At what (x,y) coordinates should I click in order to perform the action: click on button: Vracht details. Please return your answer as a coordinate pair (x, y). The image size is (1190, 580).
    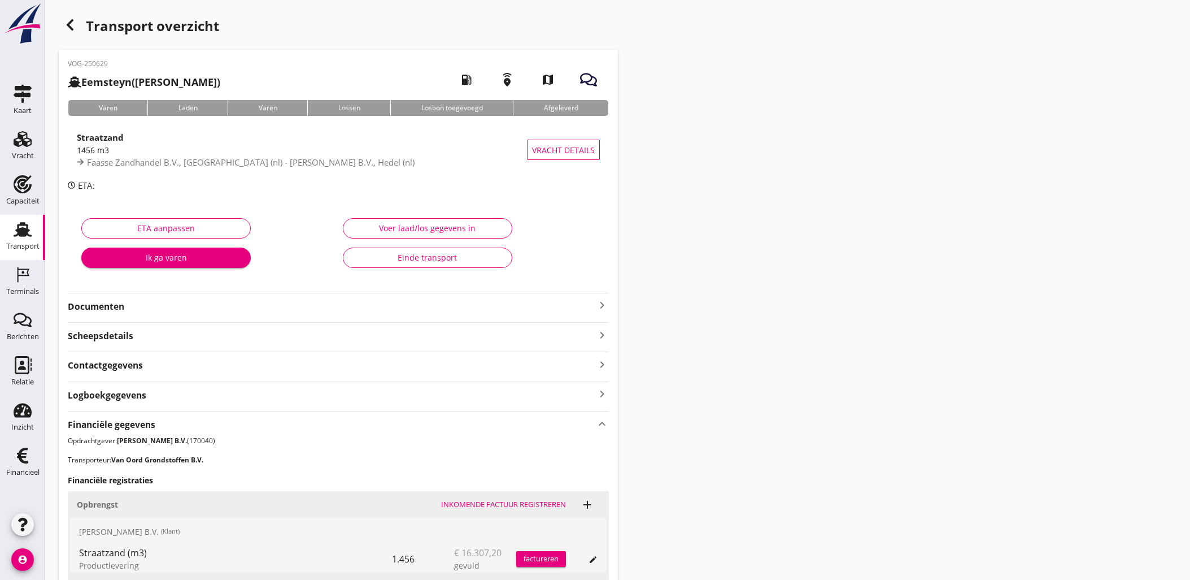
    Looking at the image, I should click on (563, 150).